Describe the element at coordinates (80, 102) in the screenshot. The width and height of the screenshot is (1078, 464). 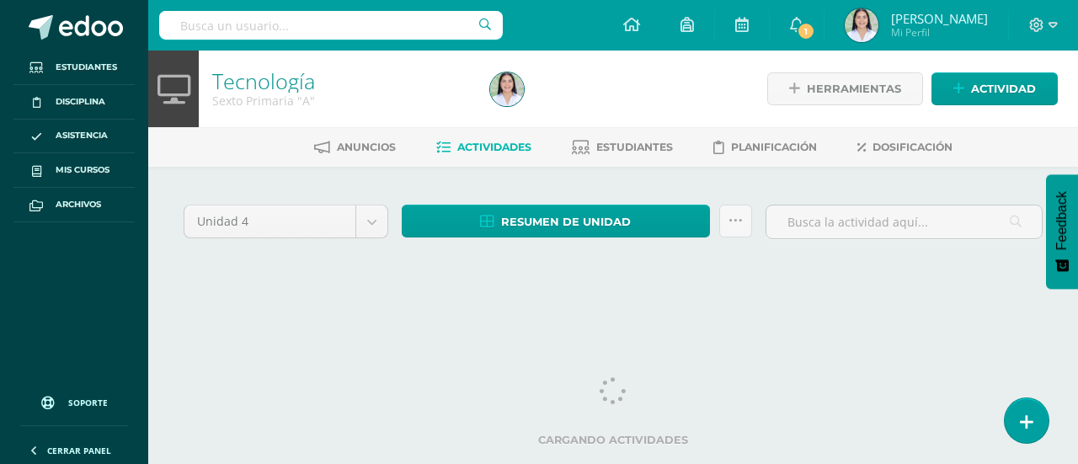
I see `span: Disciplina` at that location.